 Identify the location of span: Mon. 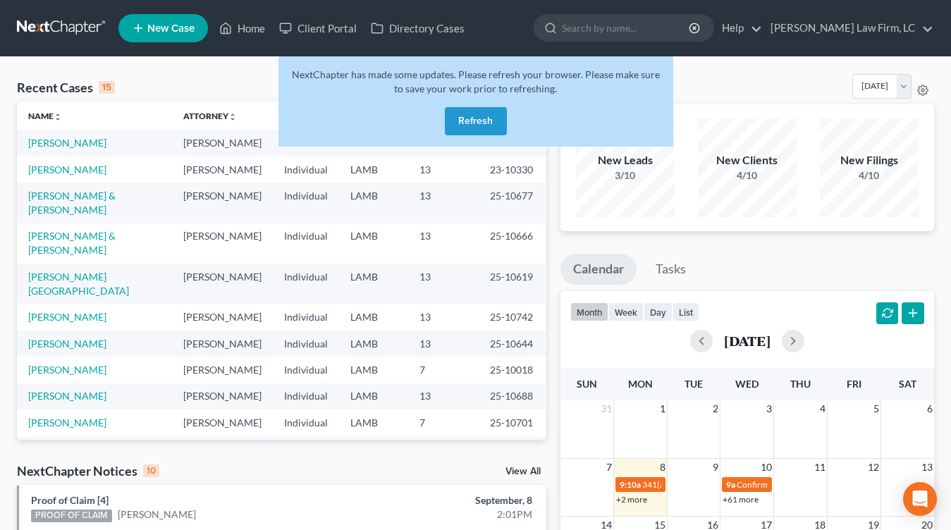
(640, 383).